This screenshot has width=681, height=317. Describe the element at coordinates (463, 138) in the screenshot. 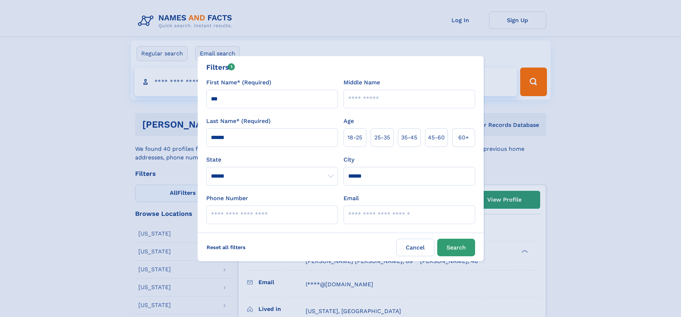

I see `span: 60+` at that location.